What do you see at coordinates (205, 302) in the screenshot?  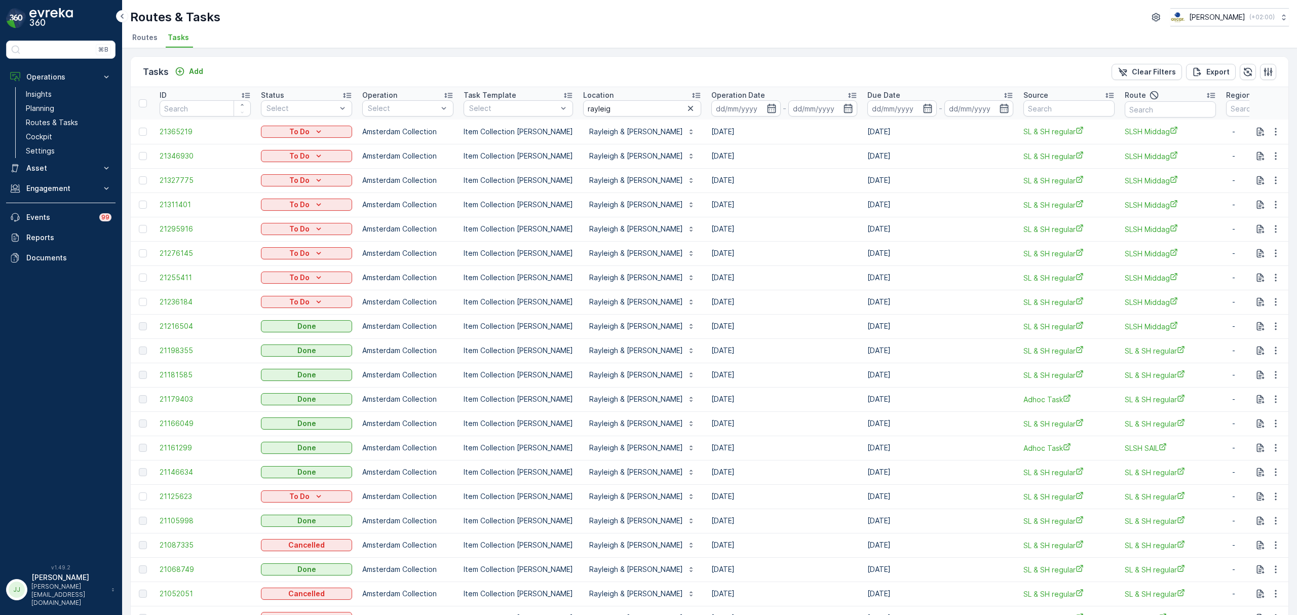 I see `span: 21236184` at bounding box center [205, 302].